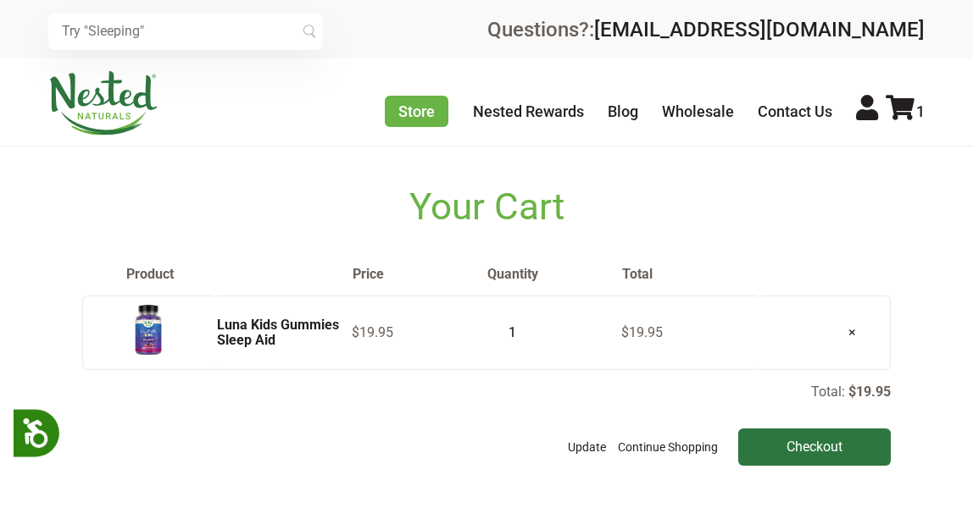 This screenshot has width=973, height=508. I want to click on button: Update, so click(586, 447).